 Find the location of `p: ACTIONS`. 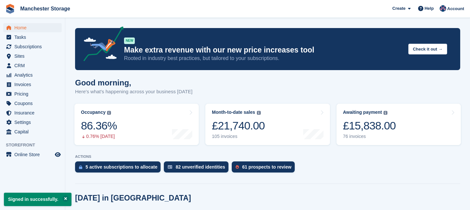

p: ACTIONS is located at coordinates (268, 157).